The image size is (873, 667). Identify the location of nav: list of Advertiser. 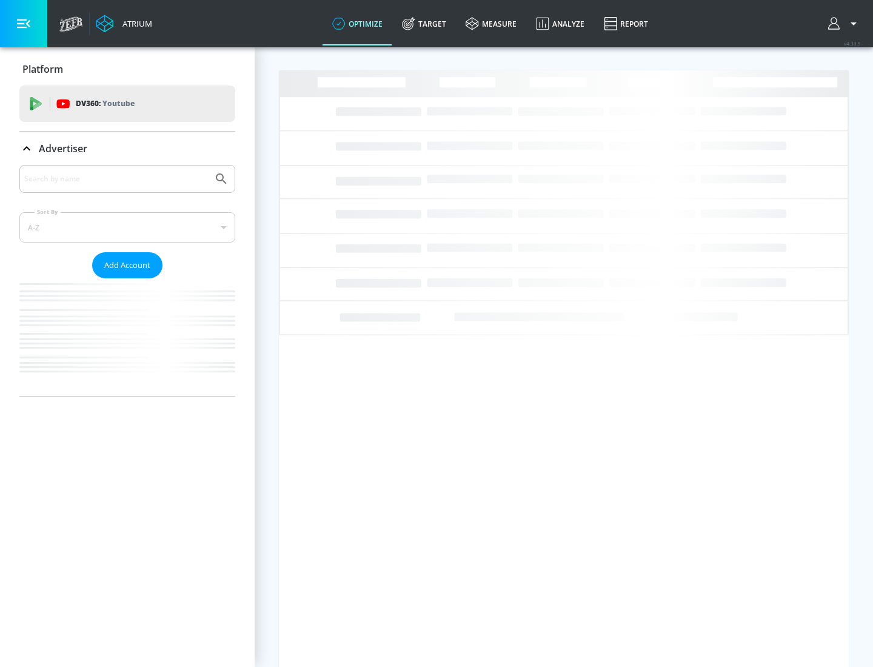
(127, 337).